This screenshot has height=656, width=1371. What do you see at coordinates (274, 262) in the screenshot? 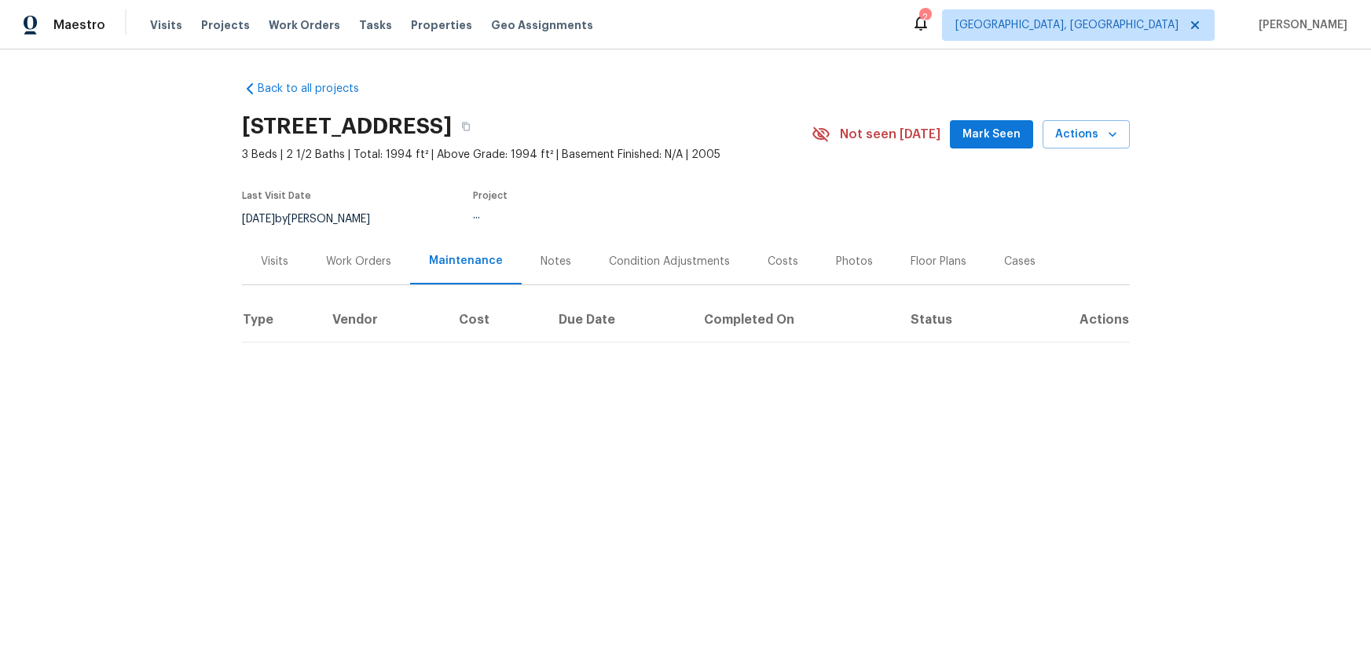
I see `div: Visits` at bounding box center [274, 262].